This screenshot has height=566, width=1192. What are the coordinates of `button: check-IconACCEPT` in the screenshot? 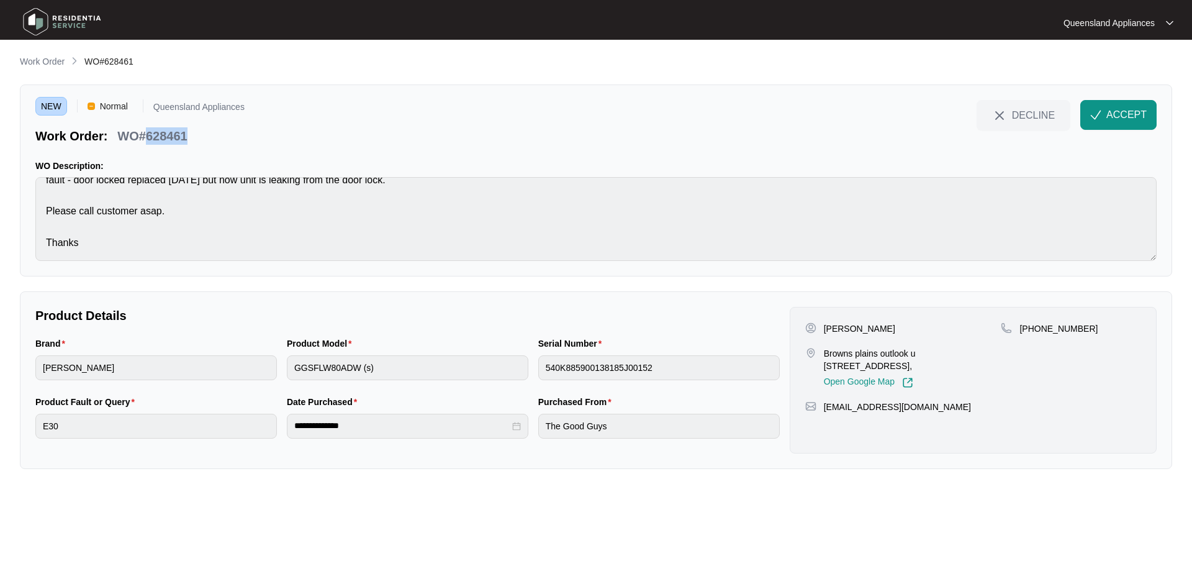 It's located at (1119, 115).